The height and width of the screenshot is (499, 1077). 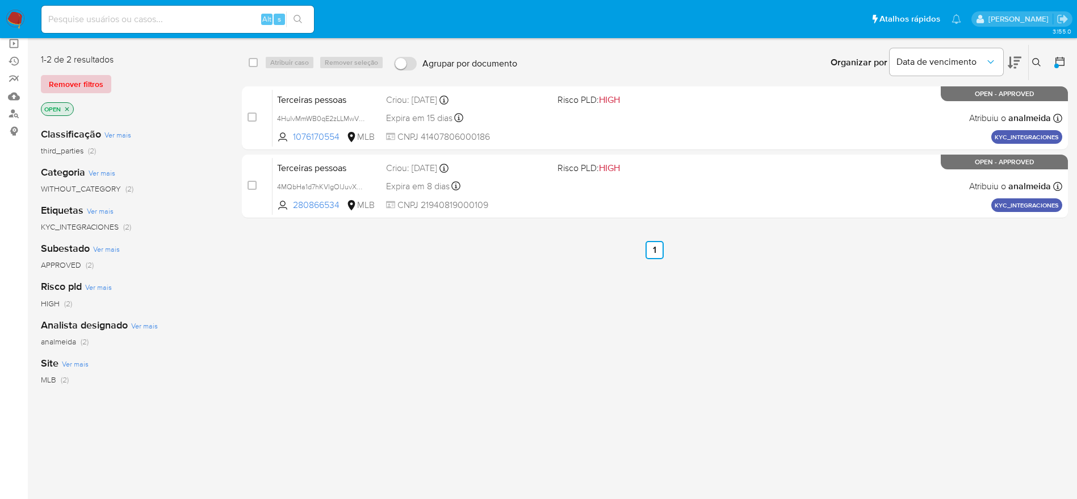 I want to click on span: Alt, so click(x=267, y=19).